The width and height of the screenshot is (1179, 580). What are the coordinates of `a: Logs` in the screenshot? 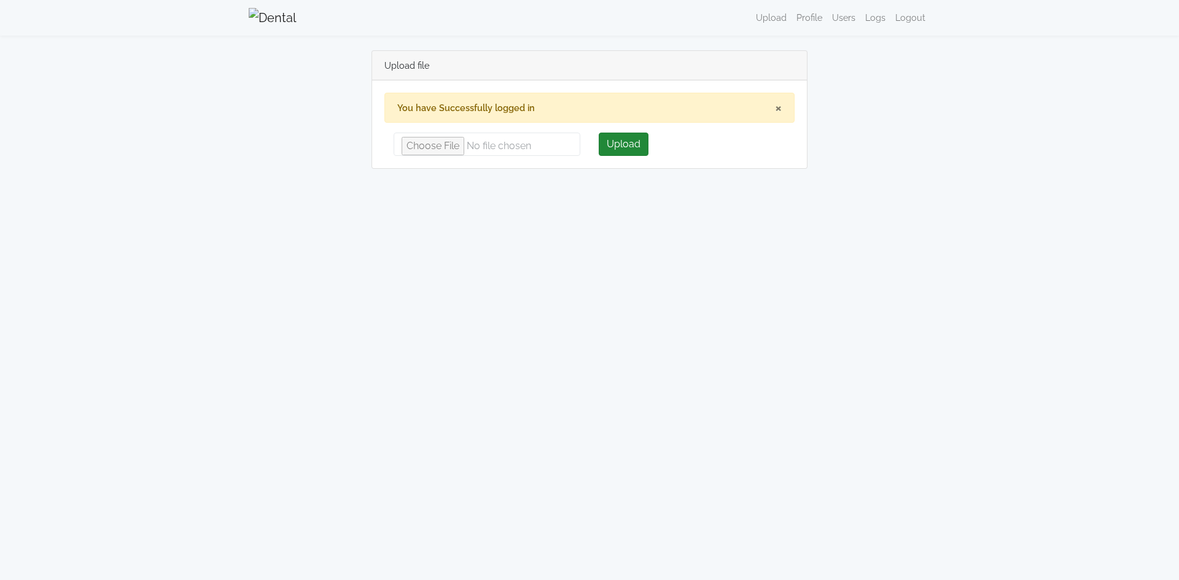 It's located at (875, 17).